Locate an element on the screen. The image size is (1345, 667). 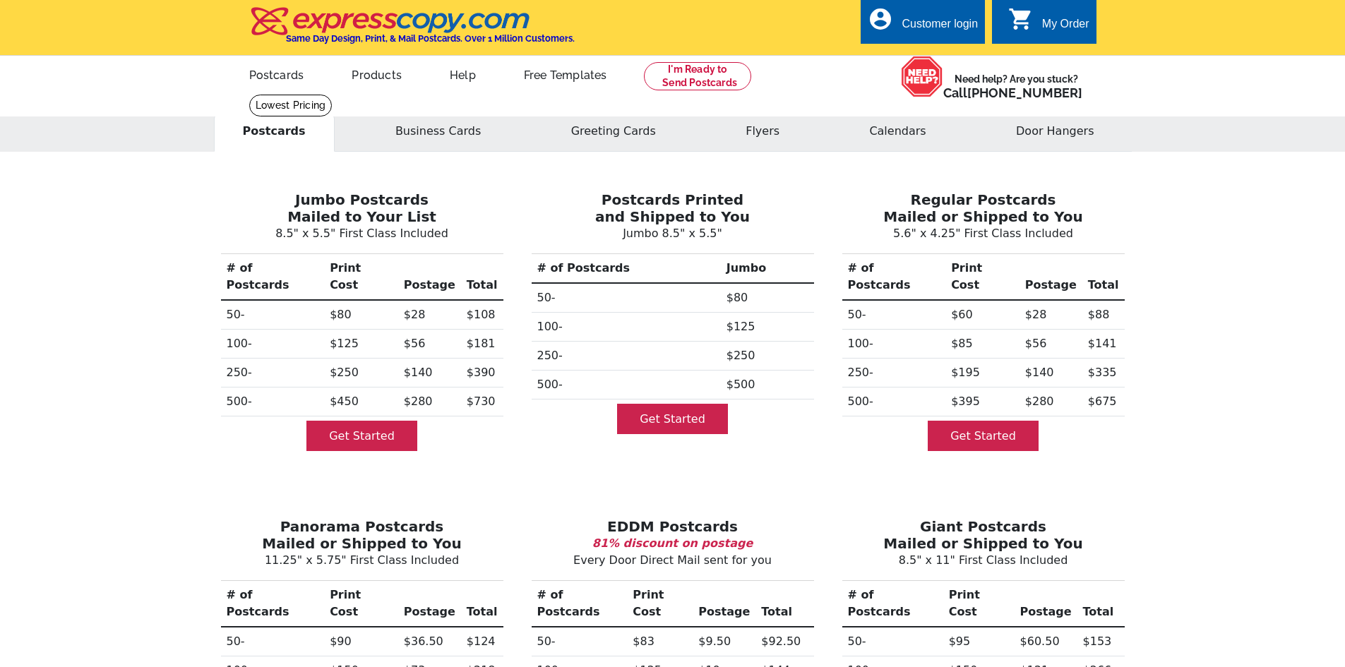
td: $60 is located at coordinates (982, 315).